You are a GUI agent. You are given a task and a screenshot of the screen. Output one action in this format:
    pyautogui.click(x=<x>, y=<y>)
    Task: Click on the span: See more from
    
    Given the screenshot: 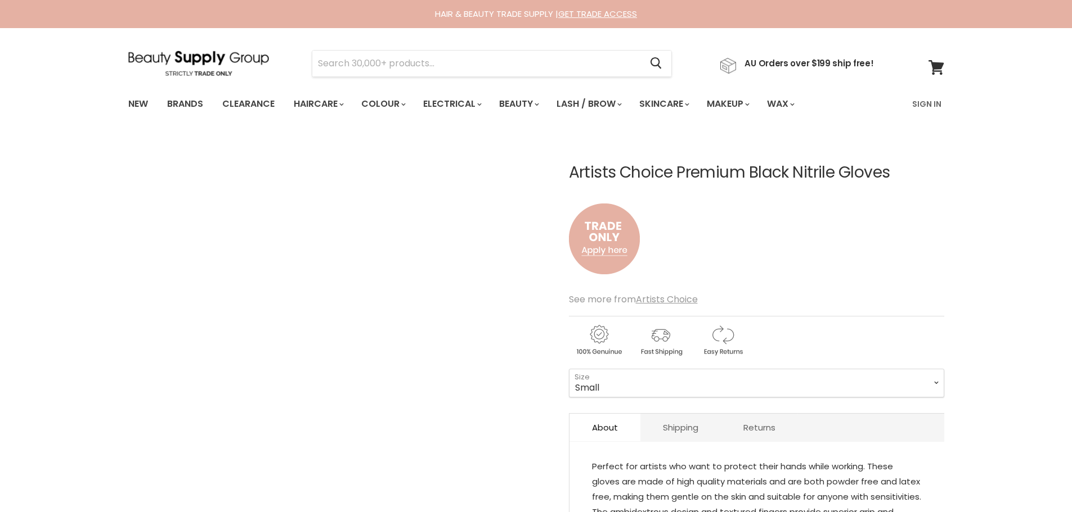 What is the action you would take?
    pyautogui.click(x=633, y=299)
    